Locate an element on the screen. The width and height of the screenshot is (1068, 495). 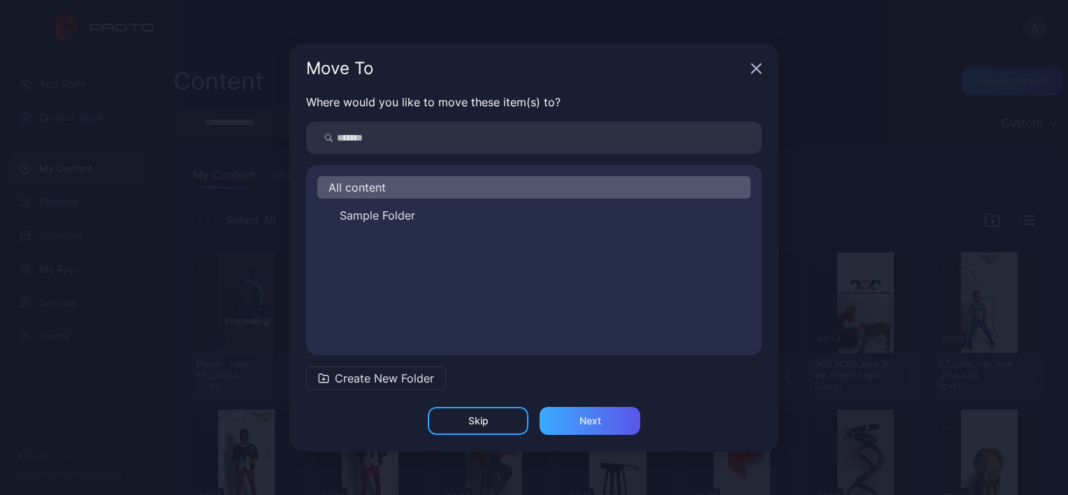
button: Sample Folder is located at coordinates (534, 215).